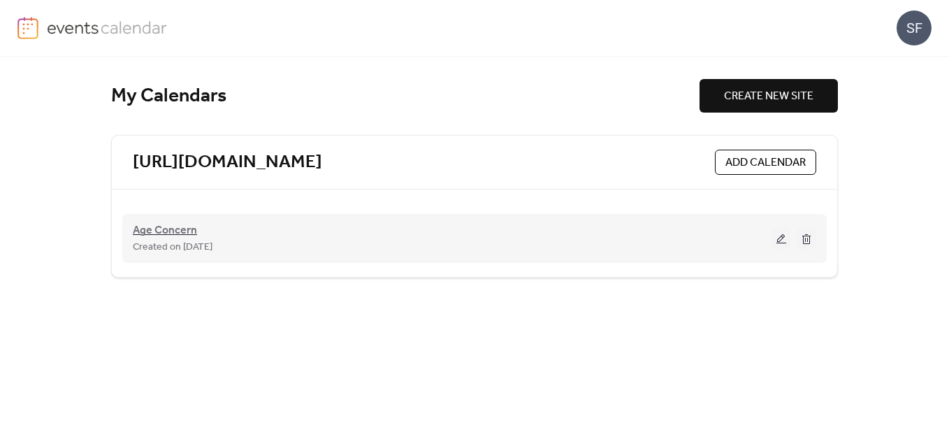 The width and height of the screenshot is (949, 428). What do you see at coordinates (914, 28) in the screenshot?
I see `div: SF` at bounding box center [914, 28].